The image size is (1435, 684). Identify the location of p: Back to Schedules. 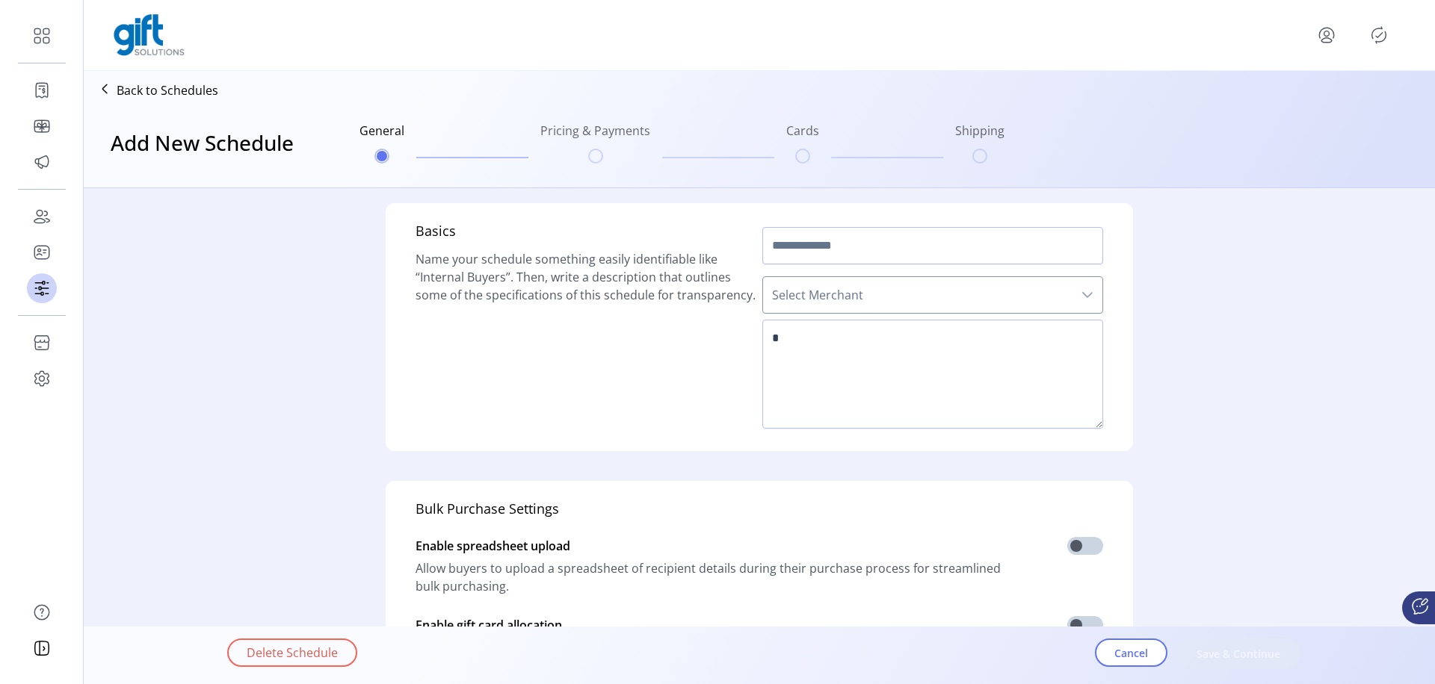
(167, 90).